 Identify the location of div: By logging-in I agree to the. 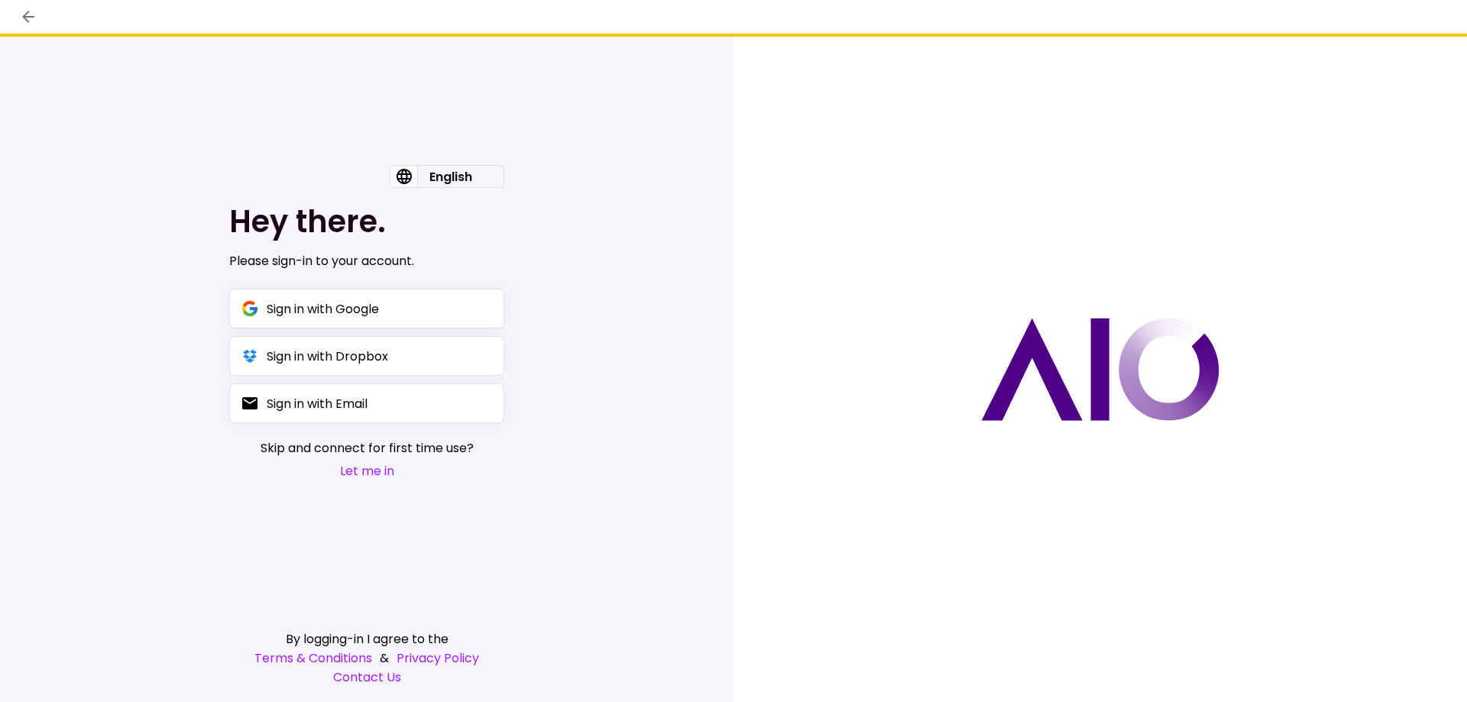
(367, 639).